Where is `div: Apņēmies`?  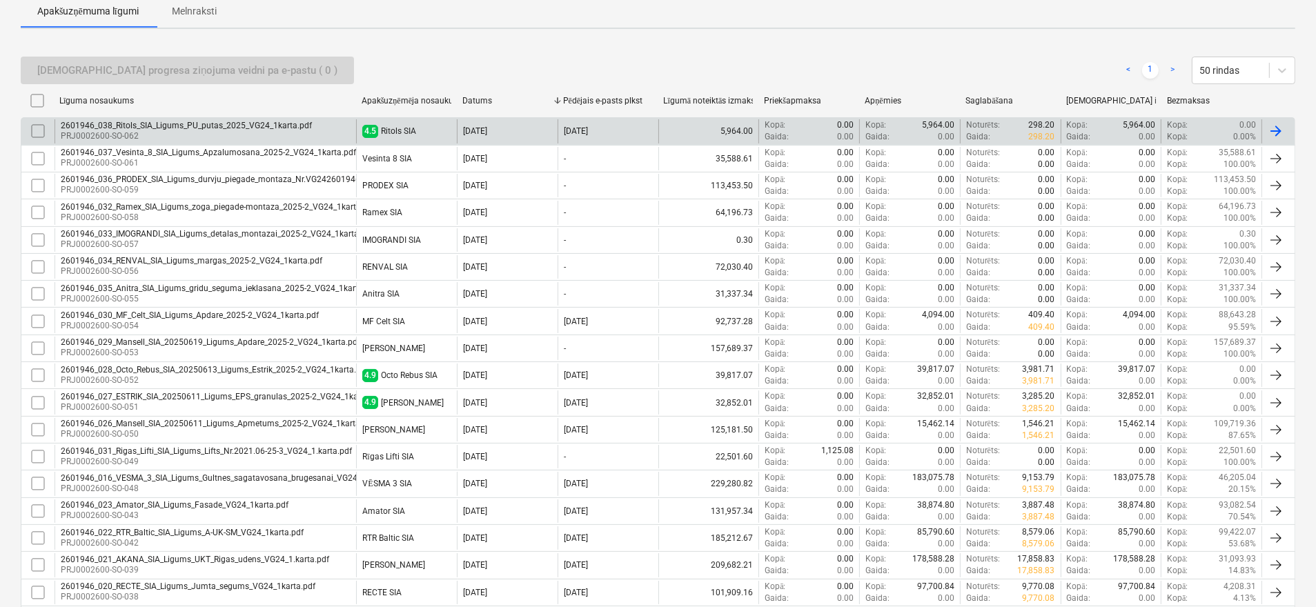 div: Apņēmies is located at coordinates (910, 101).